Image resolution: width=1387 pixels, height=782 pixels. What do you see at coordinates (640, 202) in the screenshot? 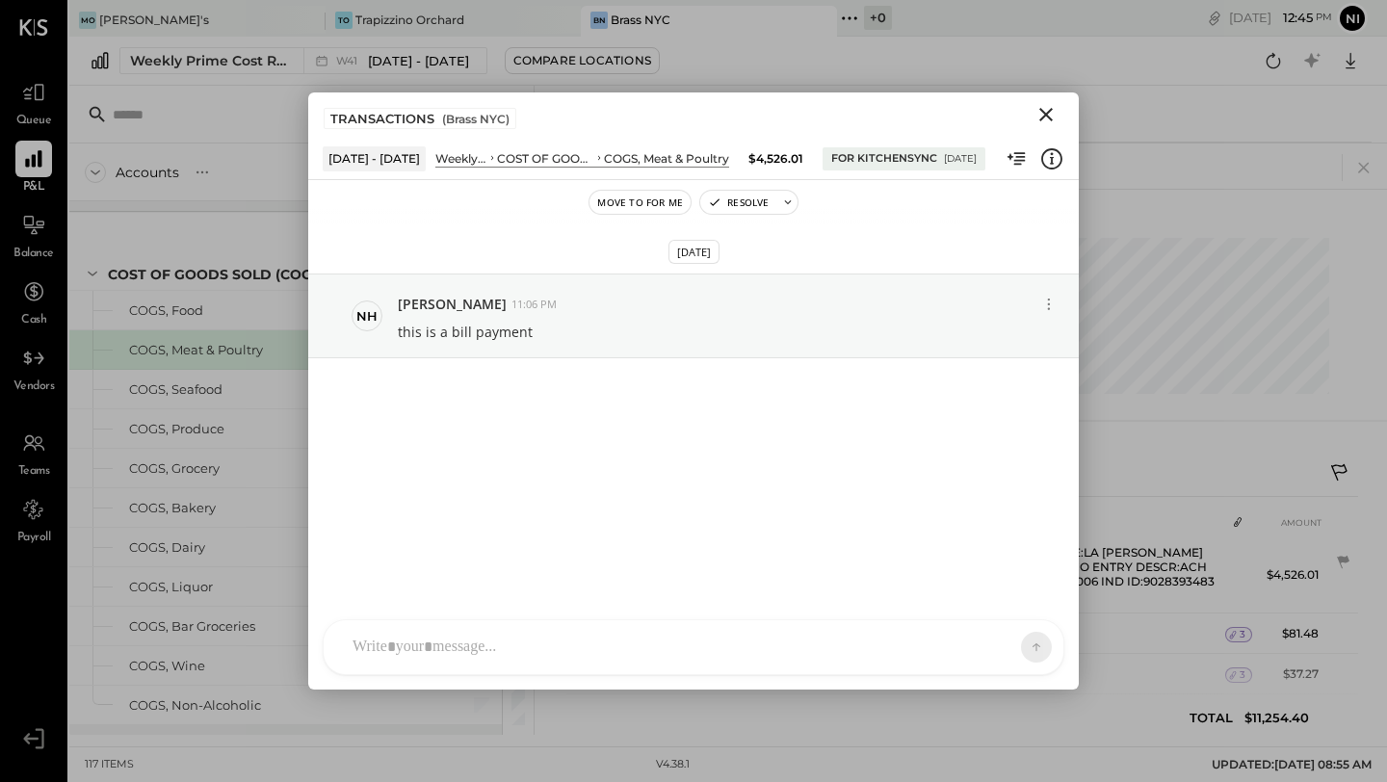
I see `button: Move to for me` at bounding box center [640, 202].